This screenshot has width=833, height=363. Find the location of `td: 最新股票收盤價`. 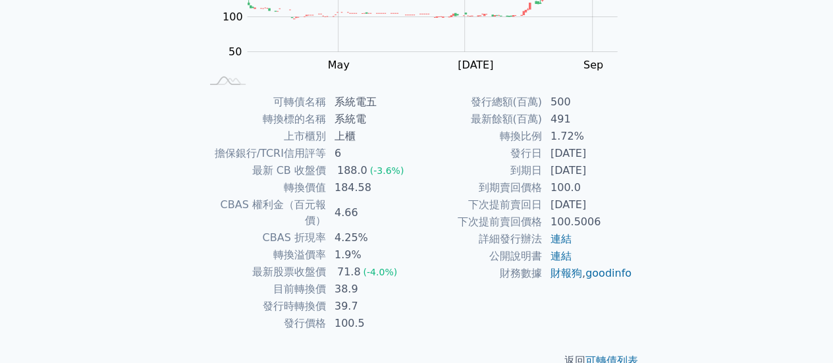

td: 最新股票收盤價 is located at coordinates (263, 272).